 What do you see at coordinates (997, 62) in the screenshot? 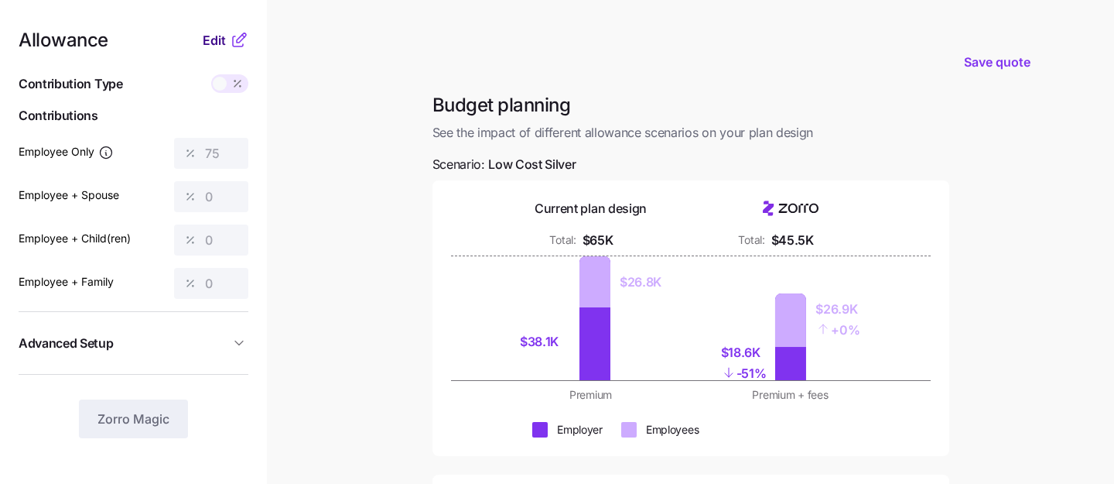
I see `span: Save quote` at bounding box center [997, 62].